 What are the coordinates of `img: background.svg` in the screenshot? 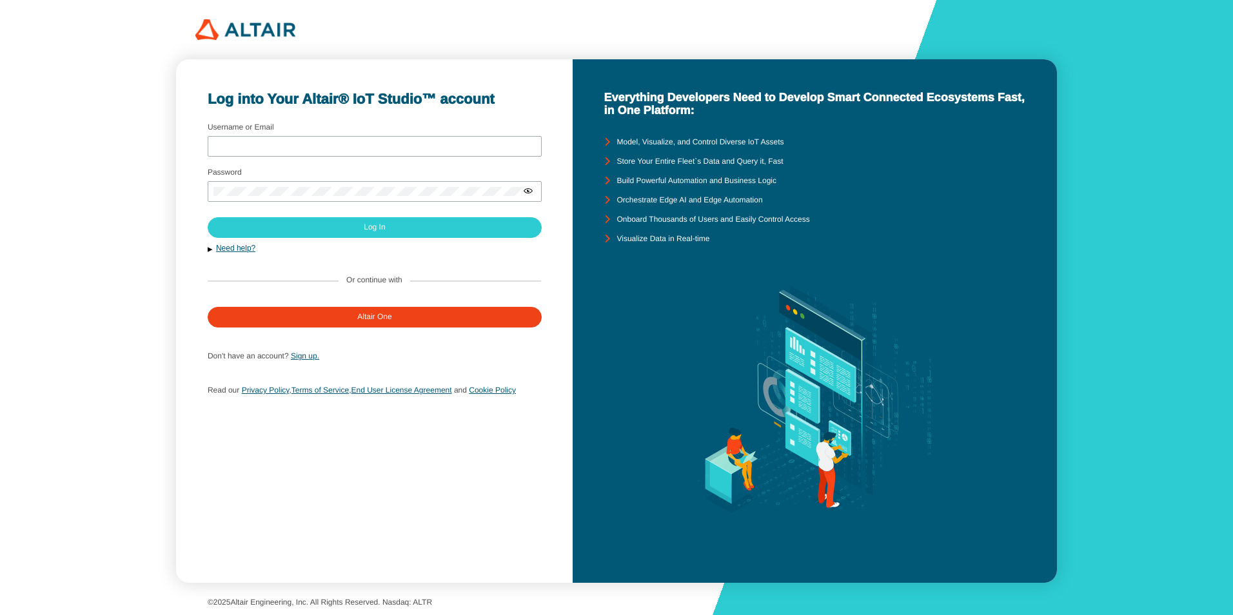 It's located at (814, 400).